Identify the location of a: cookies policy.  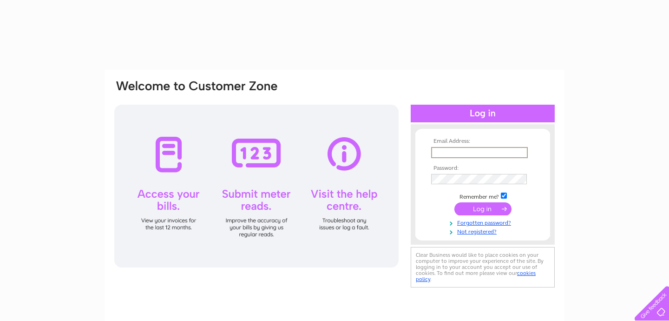
(476, 276).